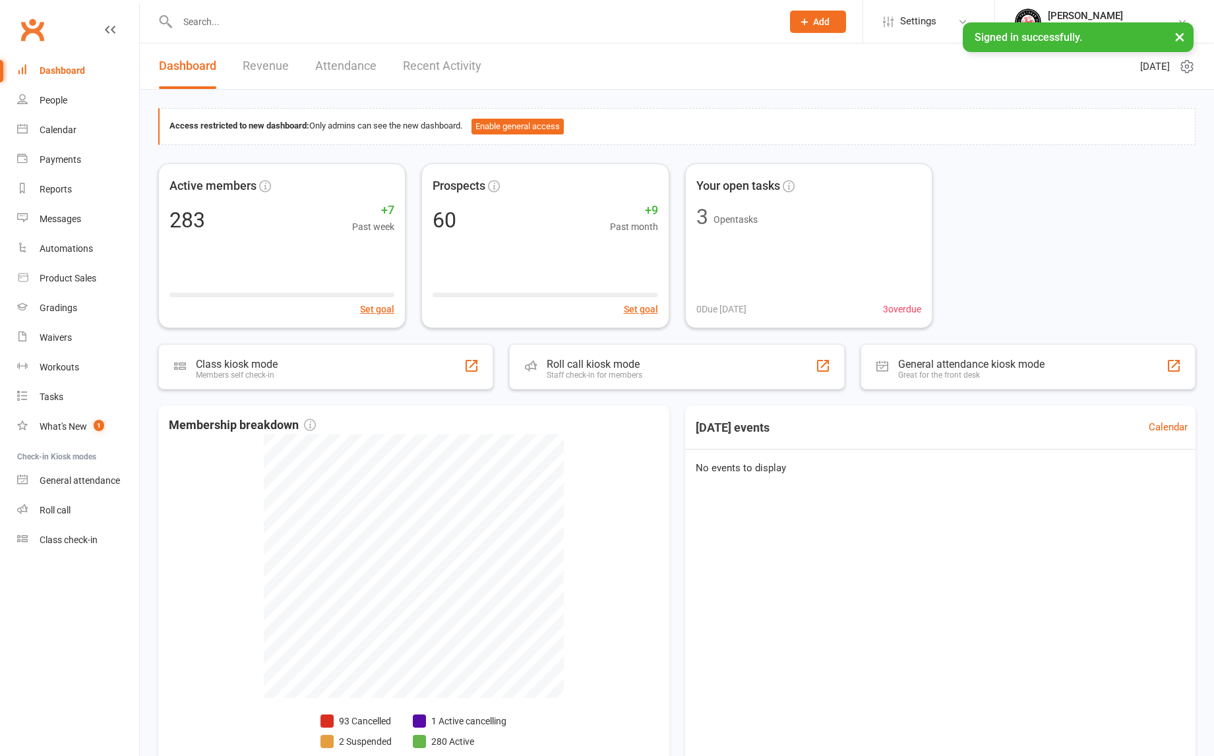 Image resolution: width=1214 pixels, height=756 pixels. Describe the element at coordinates (60, 160) in the screenshot. I see `div: Payments` at that location.